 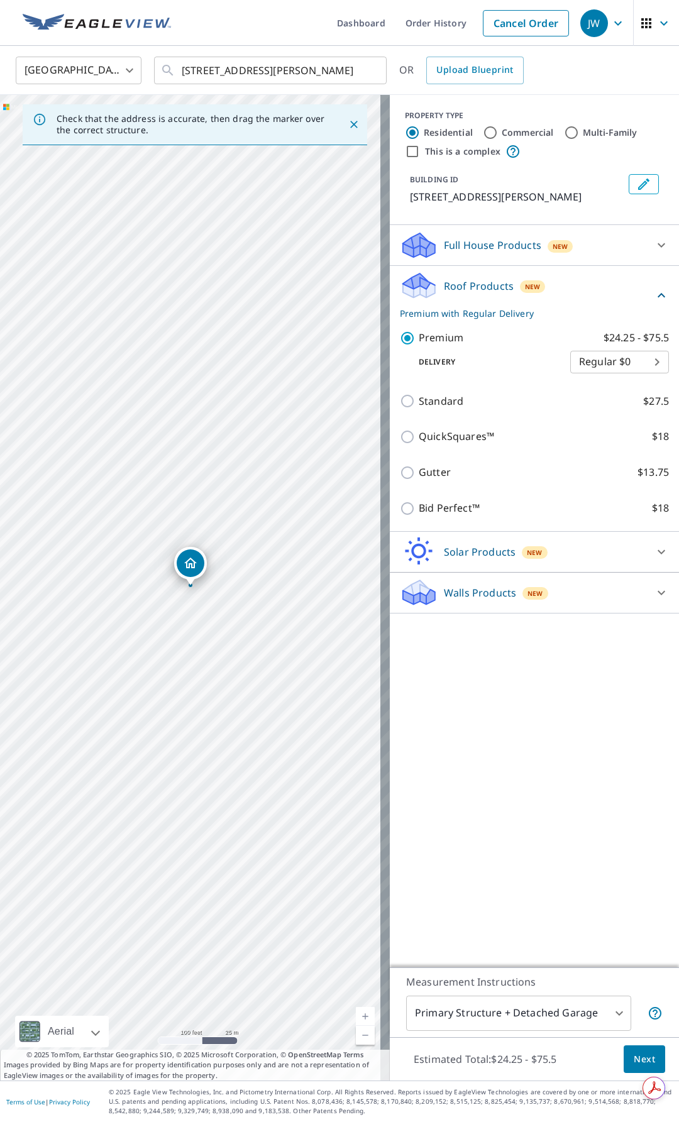 I want to click on p: Standard, so click(x=441, y=401).